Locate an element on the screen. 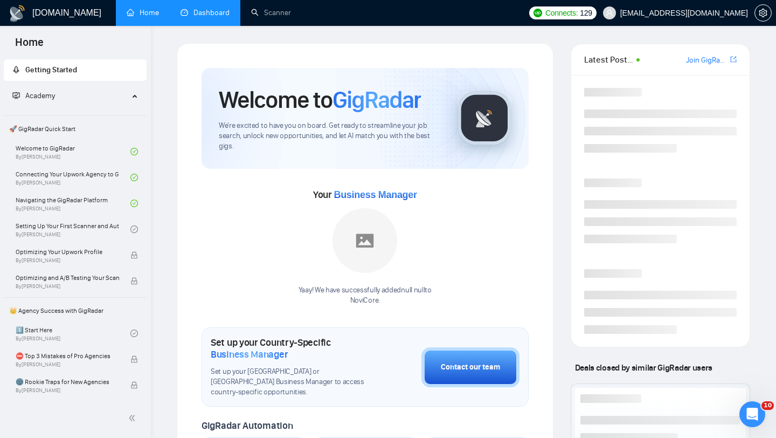 This screenshot has height=438, width=776. span: 🌚 Rookie Traps for New Agencies is located at coordinates (67, 382).